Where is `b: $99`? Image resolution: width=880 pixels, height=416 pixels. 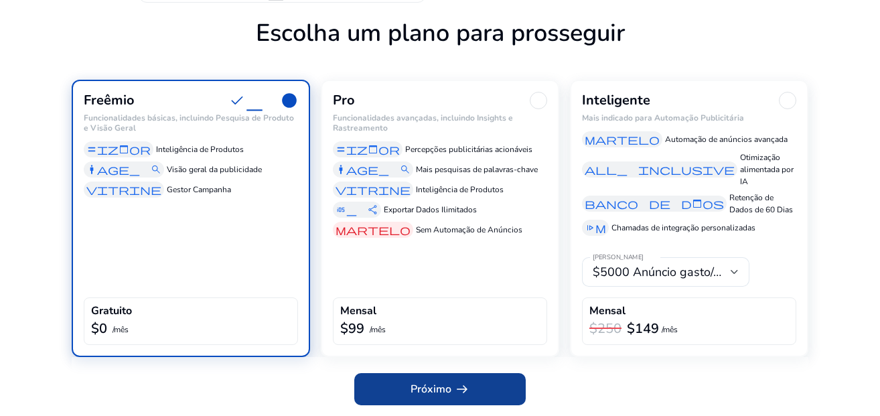 b: $99 is located at coordinates (352, 328).